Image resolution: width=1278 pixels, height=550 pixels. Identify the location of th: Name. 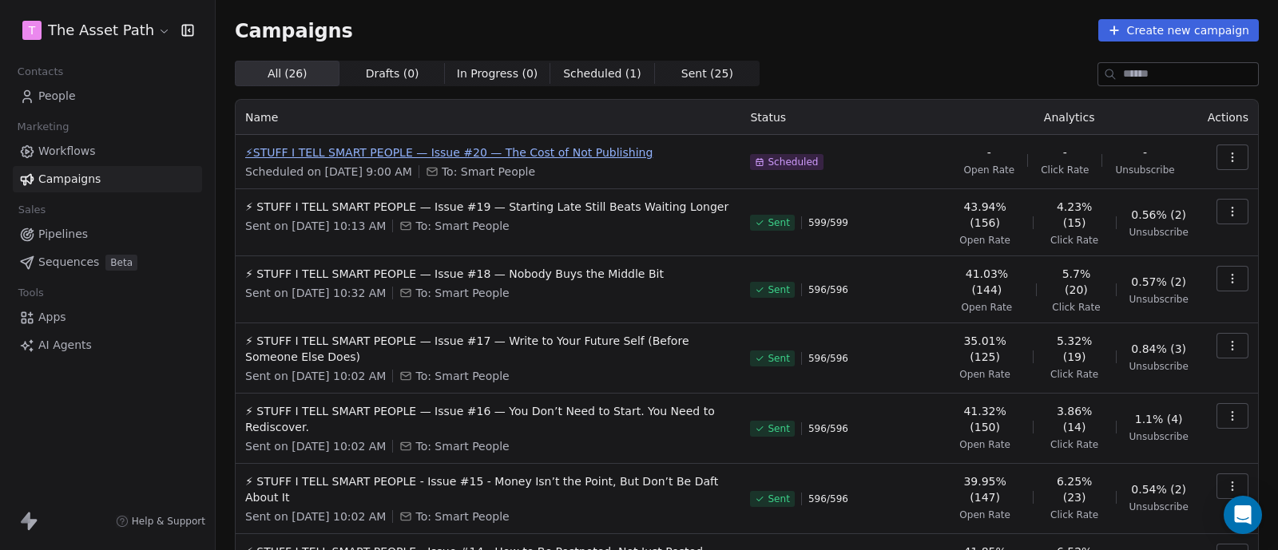
(488, 117).